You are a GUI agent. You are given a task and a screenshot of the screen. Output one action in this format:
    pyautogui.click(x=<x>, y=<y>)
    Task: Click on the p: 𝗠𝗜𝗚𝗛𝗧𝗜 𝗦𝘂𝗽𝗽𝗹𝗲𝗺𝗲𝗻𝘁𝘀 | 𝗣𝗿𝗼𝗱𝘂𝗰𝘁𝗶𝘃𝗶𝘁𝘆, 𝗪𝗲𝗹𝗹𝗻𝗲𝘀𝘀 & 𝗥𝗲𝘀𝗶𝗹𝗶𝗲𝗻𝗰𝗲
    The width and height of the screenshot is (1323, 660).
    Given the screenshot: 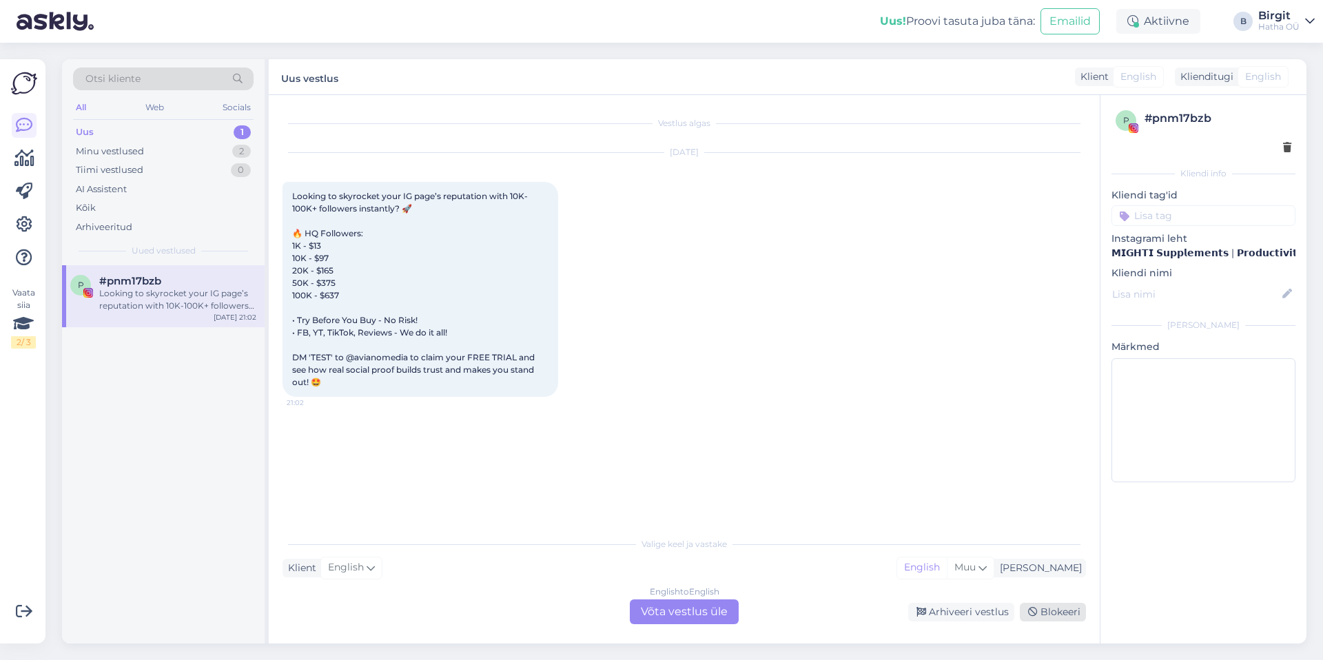 What is the action you would take?
    pyautogui.click(x=1203, y=253)
    